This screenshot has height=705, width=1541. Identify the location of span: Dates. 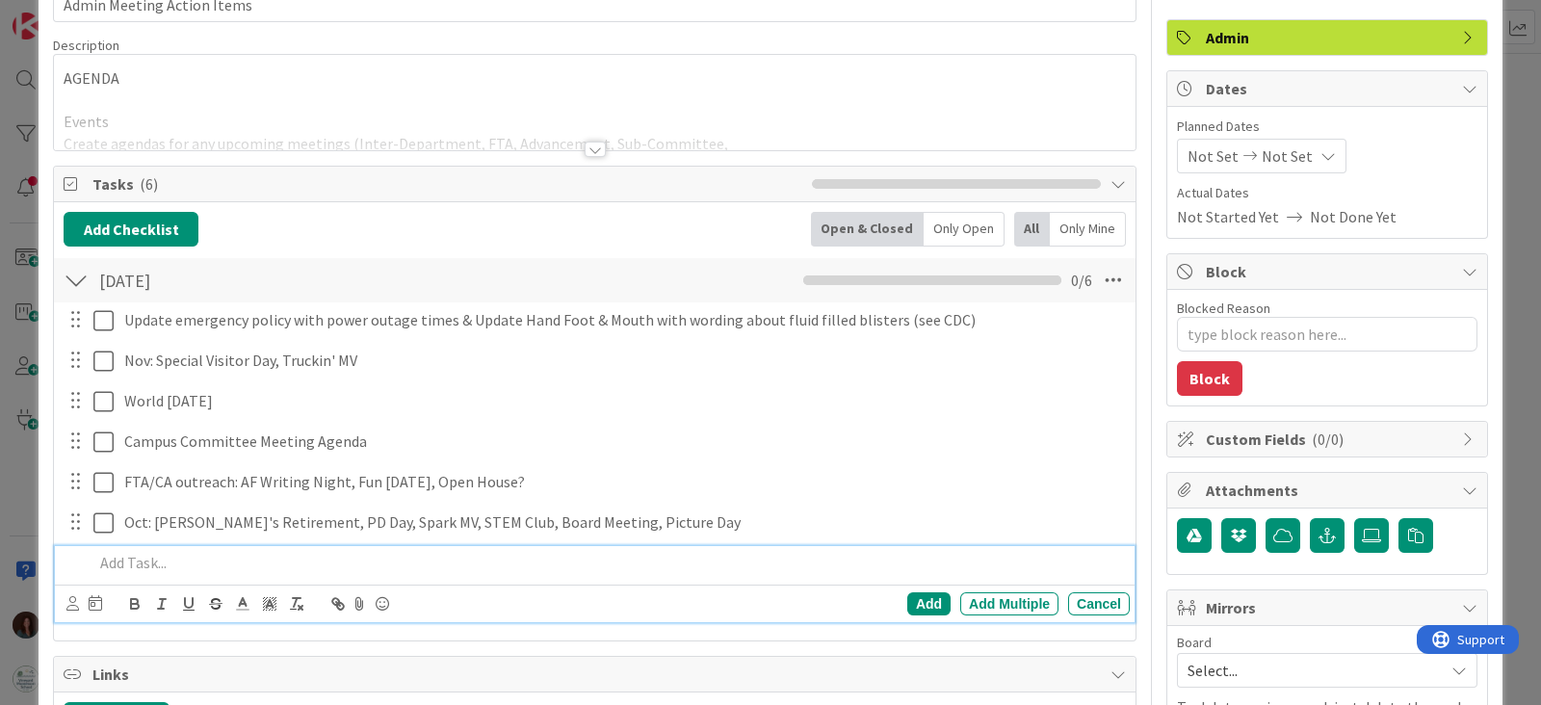
(1329, 89).